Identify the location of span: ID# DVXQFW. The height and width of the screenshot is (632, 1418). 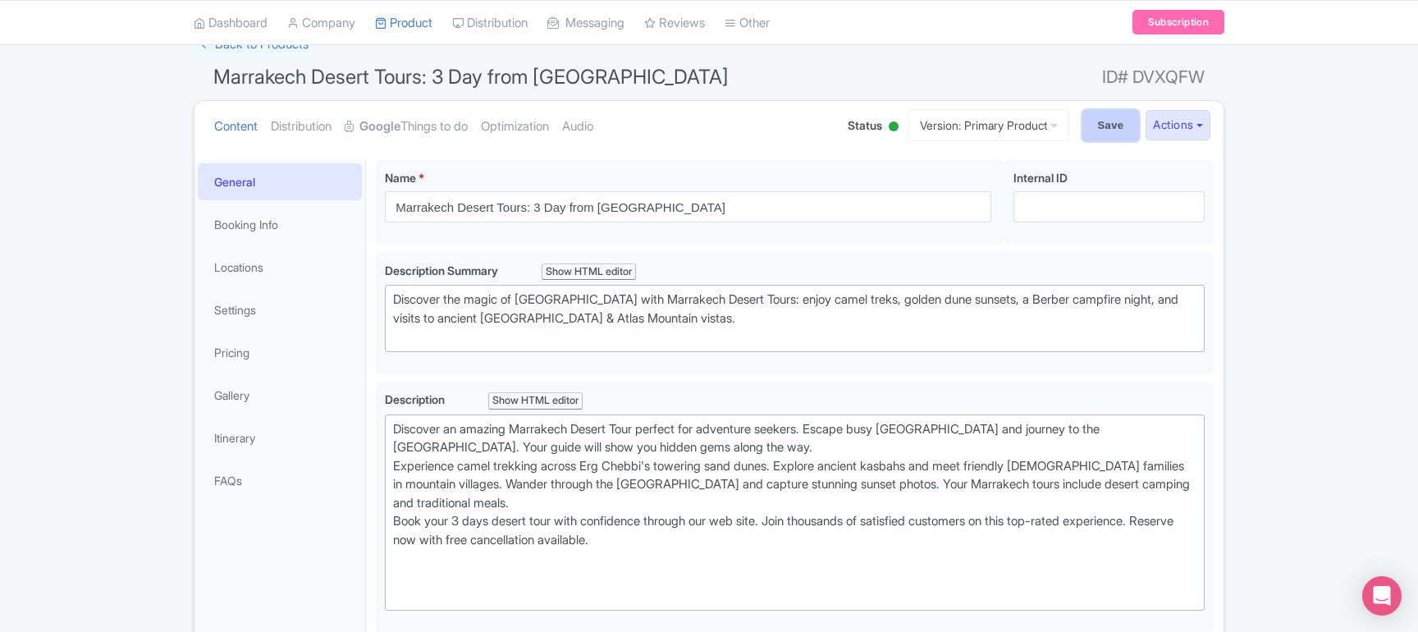
(1153, 77).